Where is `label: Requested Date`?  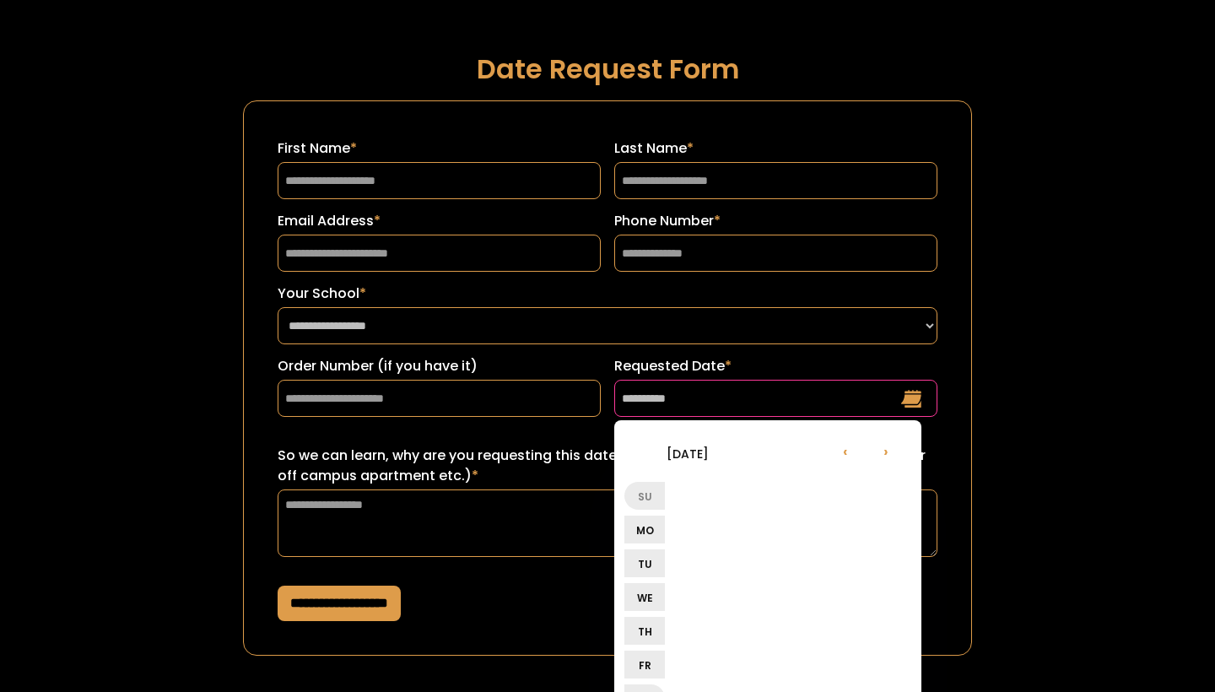 label: Requested Date is located at coordinates (776, 366).